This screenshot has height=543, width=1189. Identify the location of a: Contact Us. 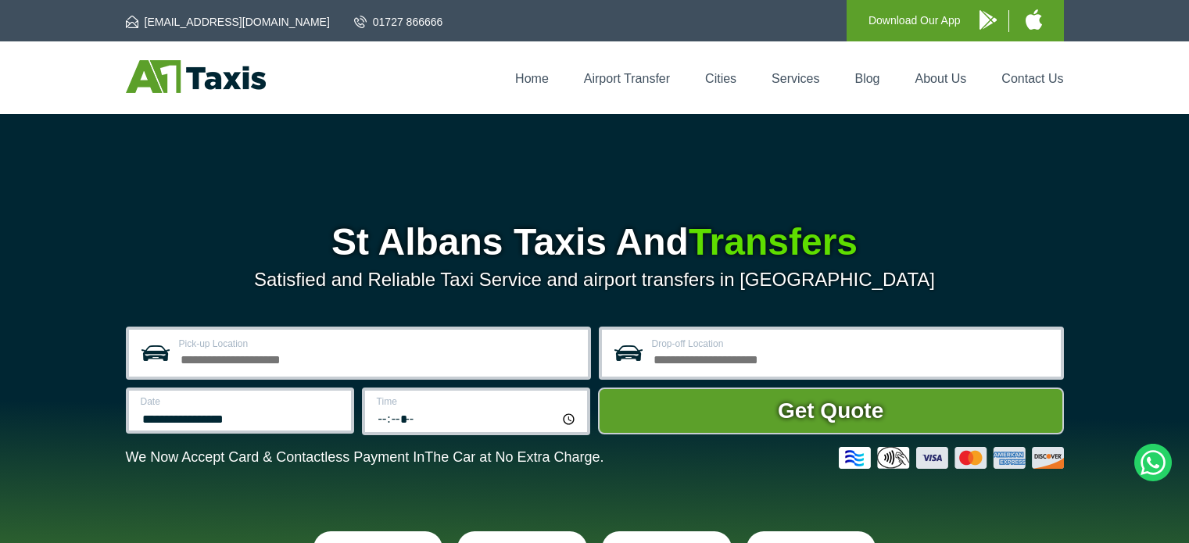
(1032, 78).